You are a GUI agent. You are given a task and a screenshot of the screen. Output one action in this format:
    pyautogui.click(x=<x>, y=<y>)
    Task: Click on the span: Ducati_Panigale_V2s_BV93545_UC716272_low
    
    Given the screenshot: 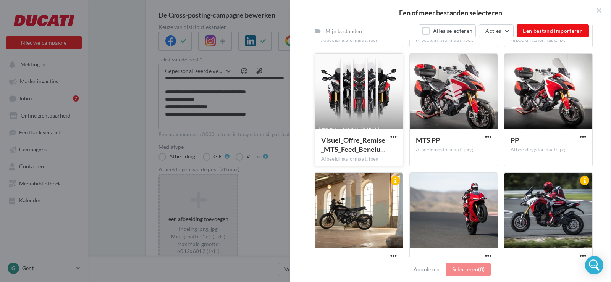 What is the action you would take?
    pyautogui.click(x=449, y=264)
    